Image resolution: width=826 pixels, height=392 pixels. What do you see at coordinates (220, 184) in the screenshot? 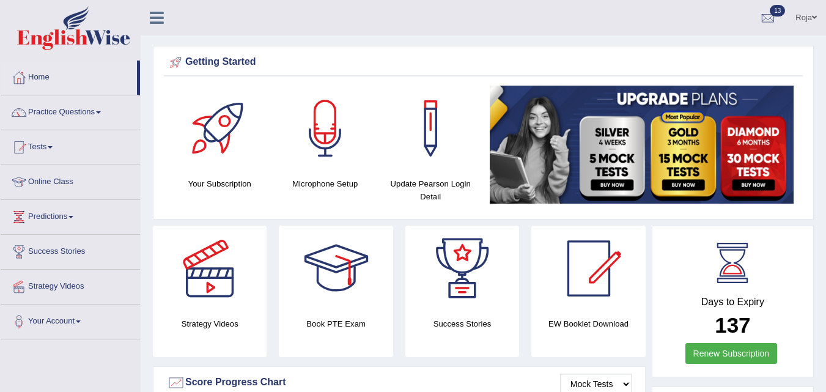
I see `h4: Your Subscription` at bounding box center [220, 184].